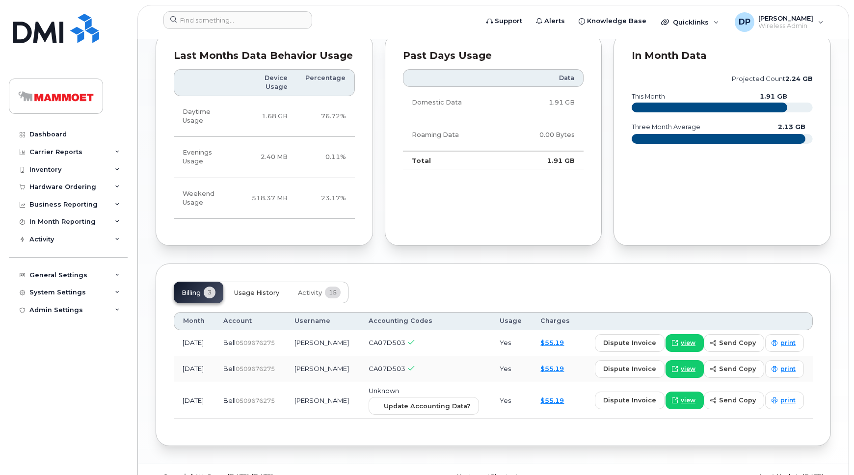  Describe the element at coordinates (206, 117) in the screenshot. I see `td: Daytime Usage` at that location.